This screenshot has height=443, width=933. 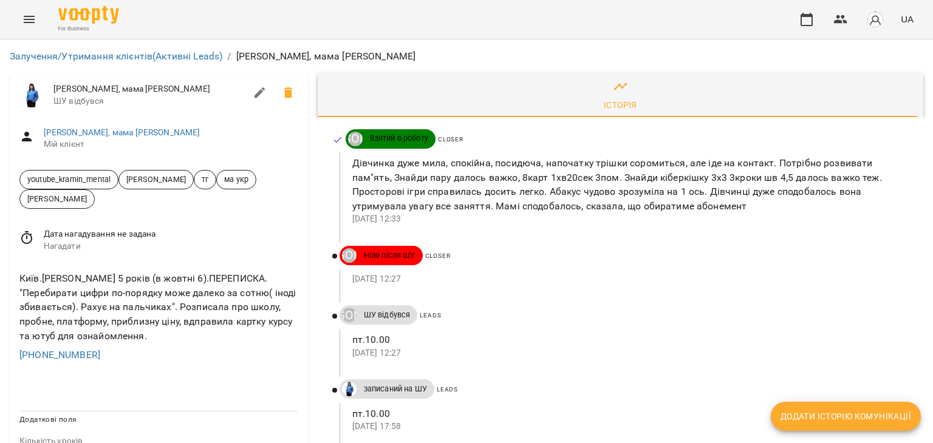 What do you see at coordinates (171, 246) in the screenshot?
I see `span: Нагадати` at bounding box center [171, 246].